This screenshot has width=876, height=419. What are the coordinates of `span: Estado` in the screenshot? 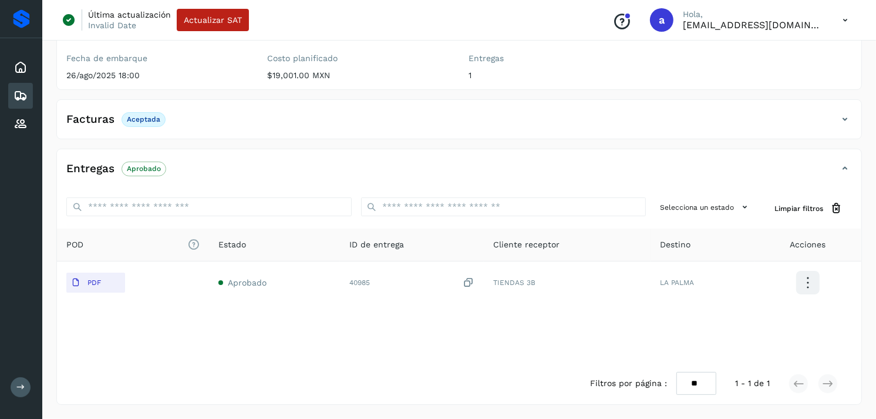 It's located at (232, 244).